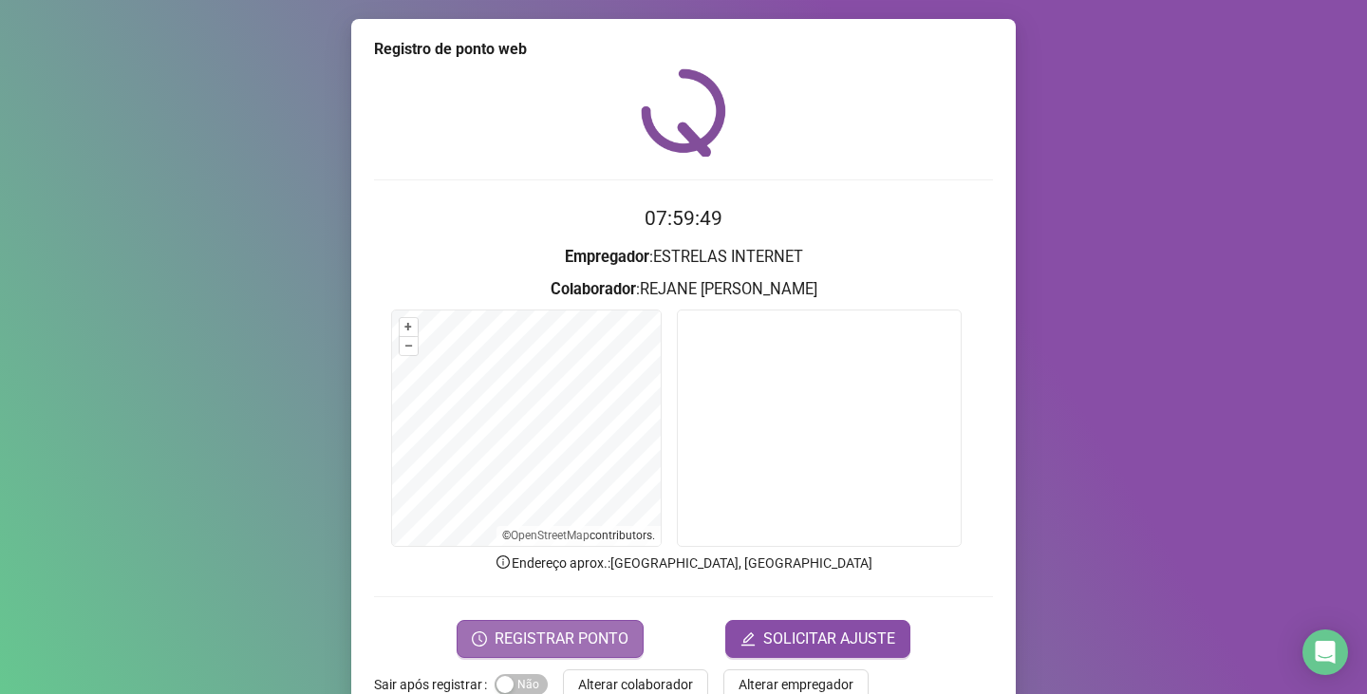  Describe the element at coordinates (593, 289) in the screenshot. I see `strong: Colaborador` at that location.